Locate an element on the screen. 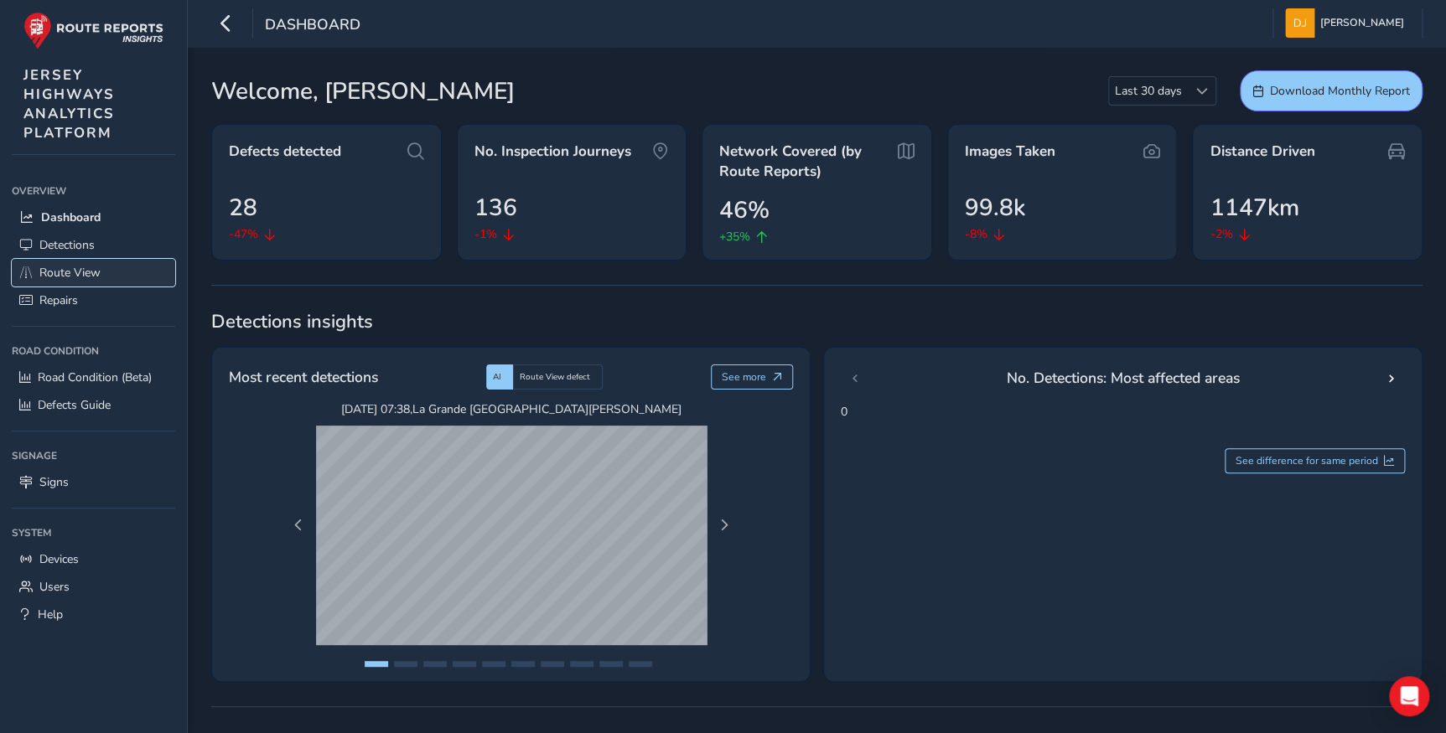  span: AI is located at coordinates (497, 377).